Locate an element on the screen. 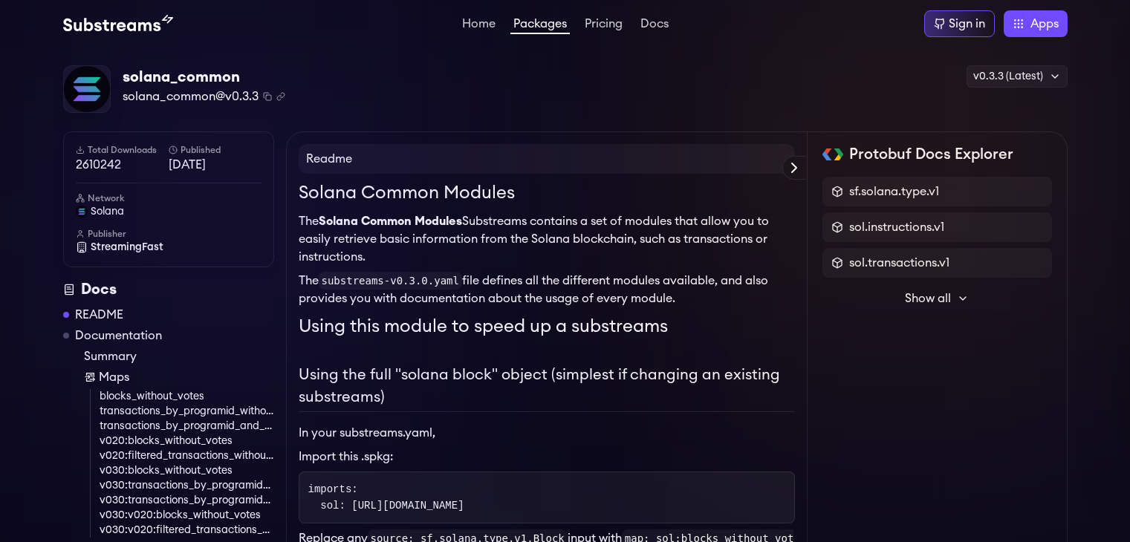 The height and width of the screenshot is (542, 1130). a: solana is located at coordinates (169, 212).